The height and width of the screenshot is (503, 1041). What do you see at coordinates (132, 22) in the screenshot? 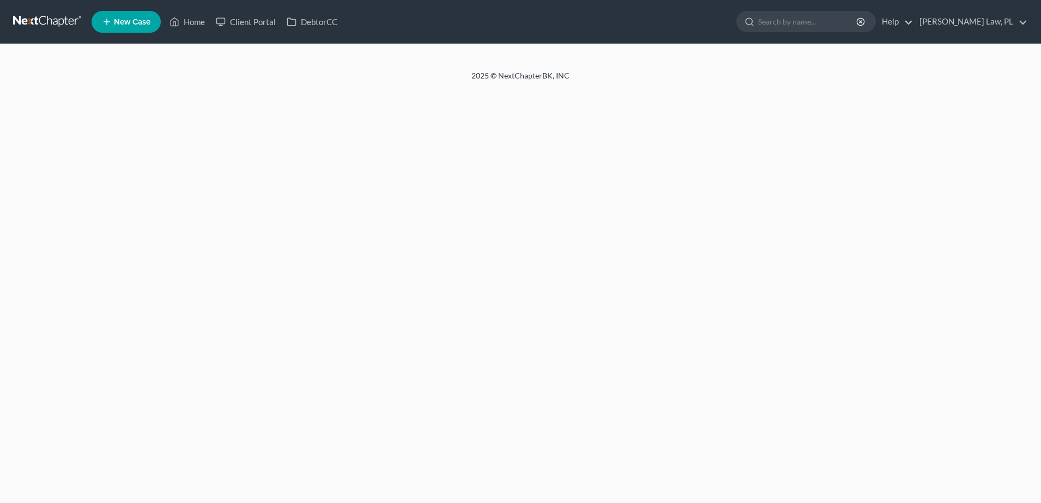
I see `span: New Case` at bounding box center [132, 22].